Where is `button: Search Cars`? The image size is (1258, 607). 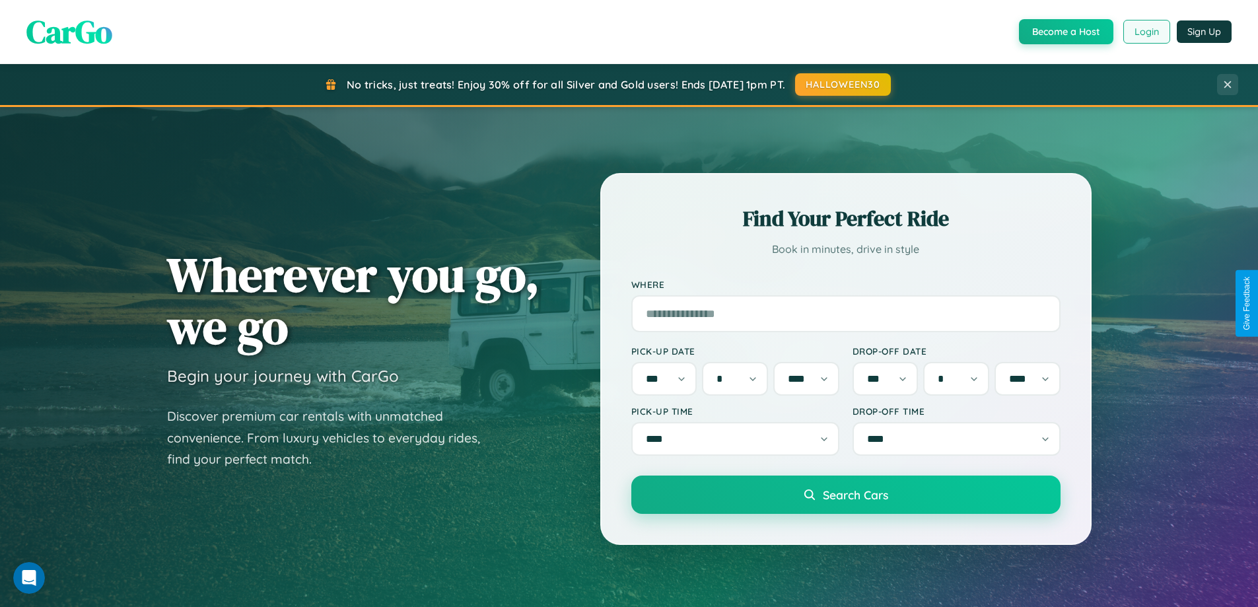 button: Search Cars is located at coordinates (846, 495).